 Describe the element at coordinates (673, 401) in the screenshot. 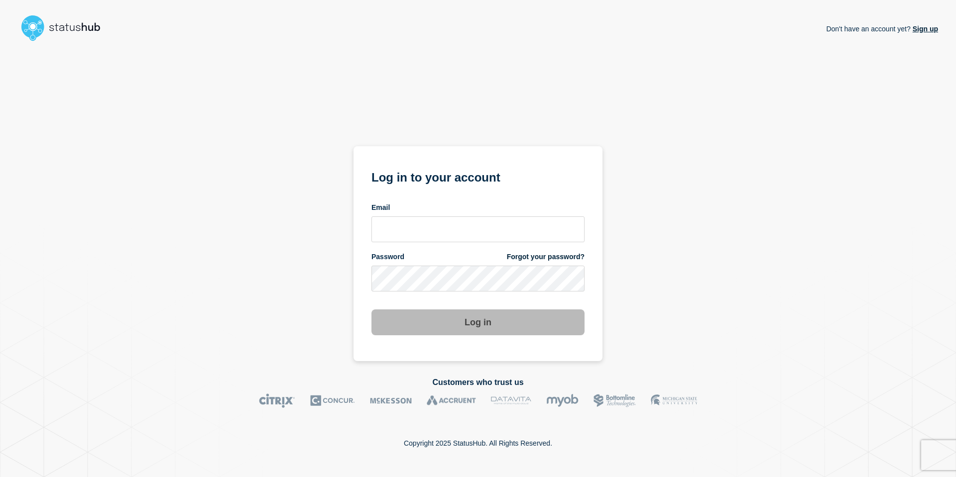

I see `img: MSU logo` at that location.